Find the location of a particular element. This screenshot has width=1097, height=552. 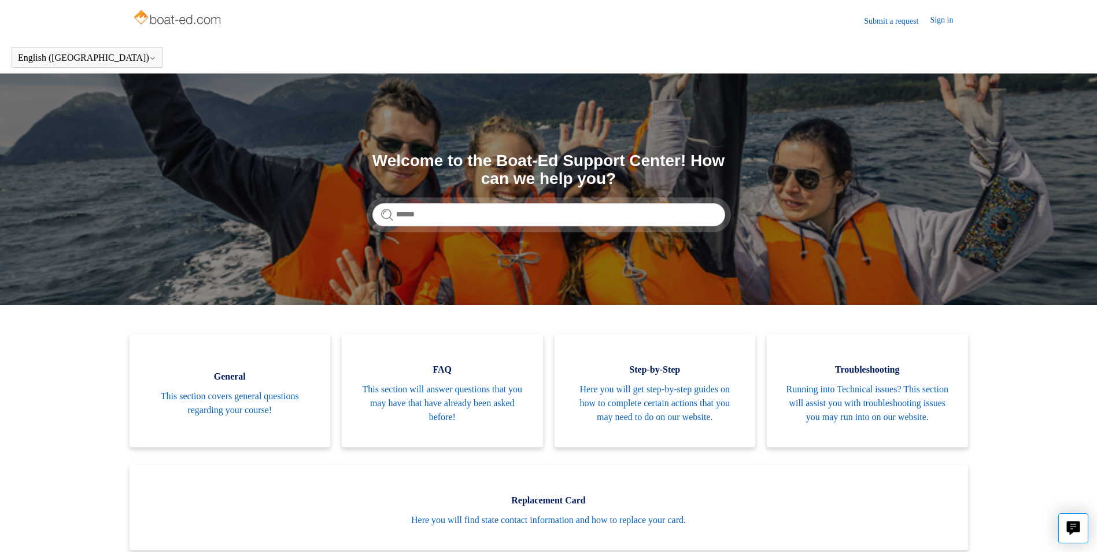

a: Replacement Card Here you will find state contact information and how to replace your card. is located at coordinates (549, 507).